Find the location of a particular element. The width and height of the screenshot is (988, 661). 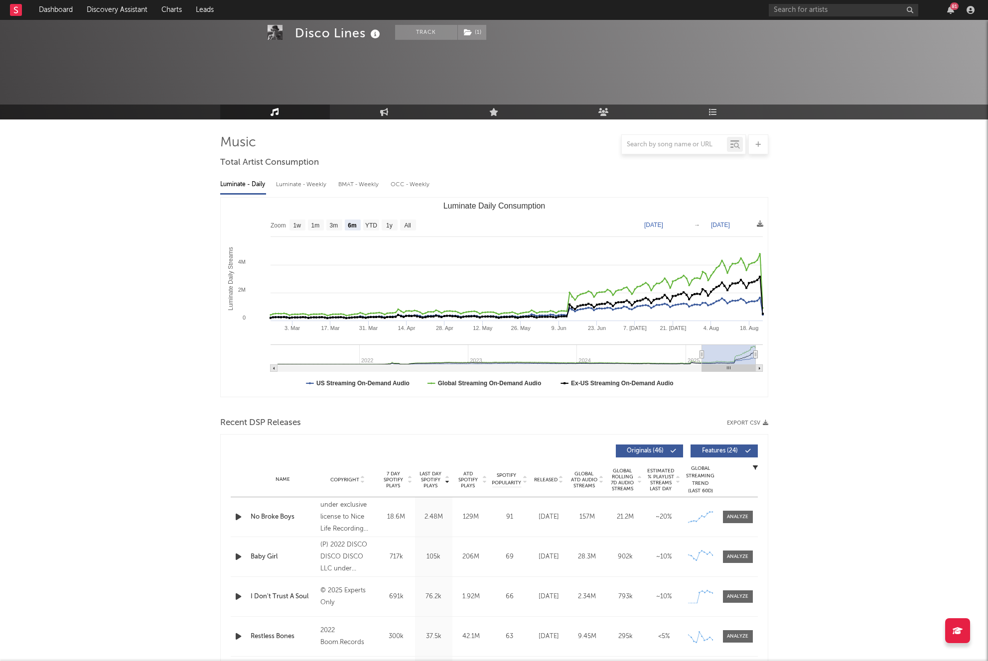

span: Released is located at coordinates (545, 480).